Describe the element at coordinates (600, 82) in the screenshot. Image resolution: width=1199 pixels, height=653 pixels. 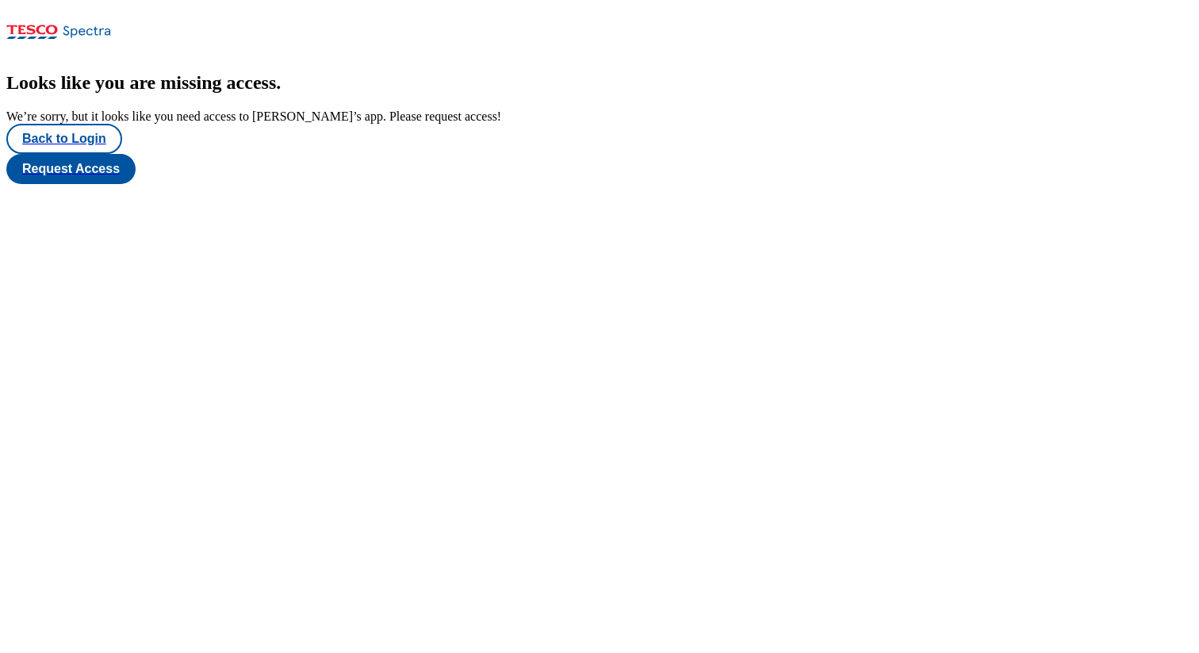
I see `h2: Looks like you are missing access` at that location.